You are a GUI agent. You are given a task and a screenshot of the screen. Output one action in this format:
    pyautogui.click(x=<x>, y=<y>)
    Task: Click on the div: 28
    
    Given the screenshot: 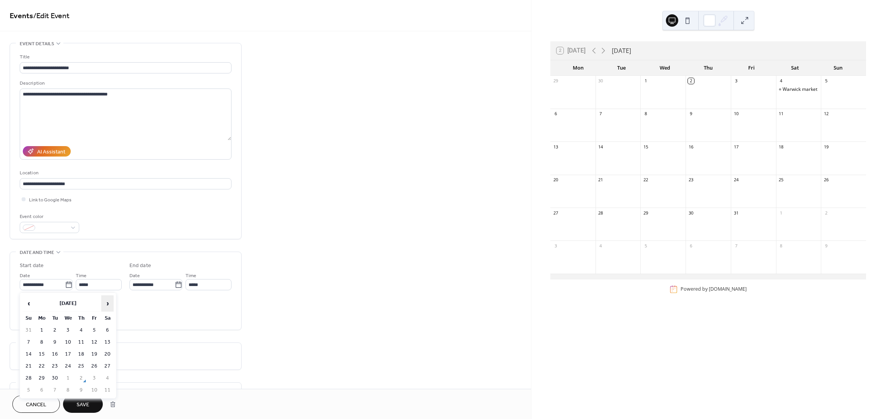 What is the action you would take?
    pyautogui.click(x=600, y=213)
    